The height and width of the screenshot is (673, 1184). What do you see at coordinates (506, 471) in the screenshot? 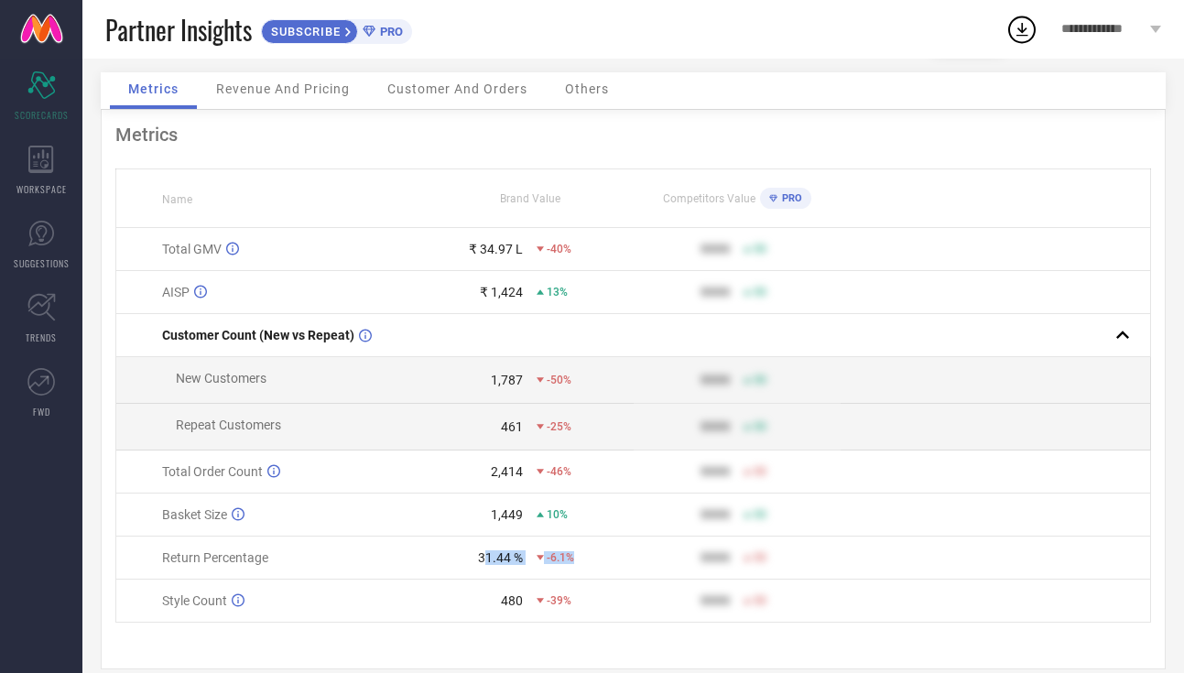
I see `div: 2,414` at bounding box center [506, 471].